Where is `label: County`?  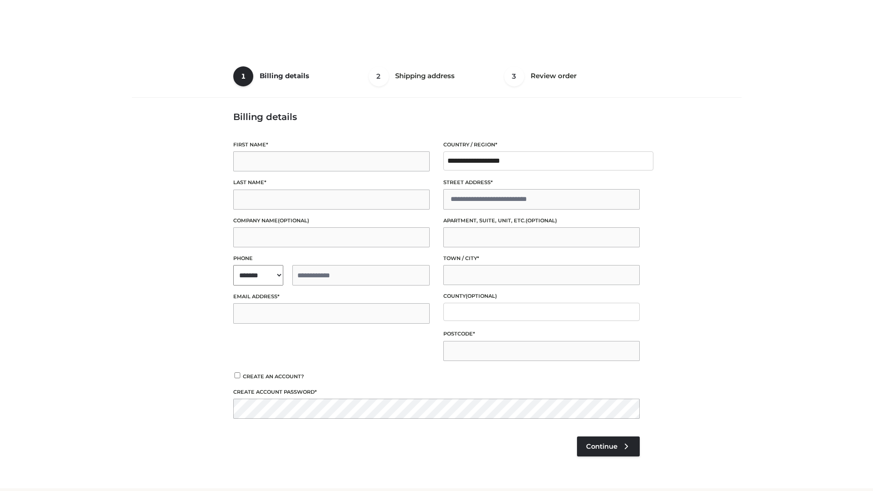
label: County is located at coordinates (542, 296).